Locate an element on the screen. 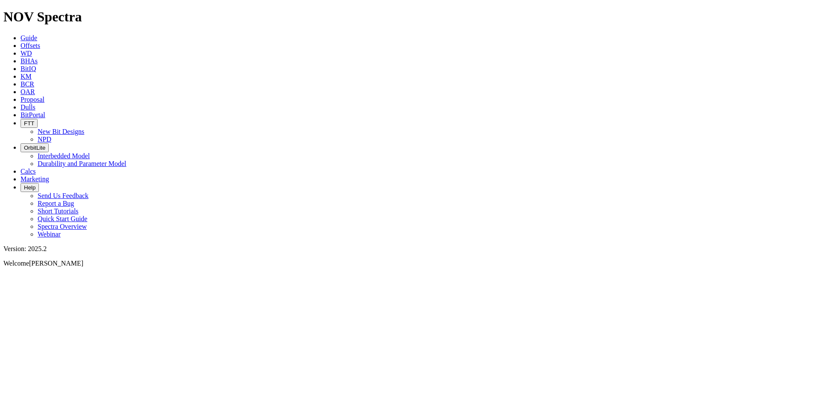 The image size is (817, 408). p: Welcome is located at coordinates (408, 263).